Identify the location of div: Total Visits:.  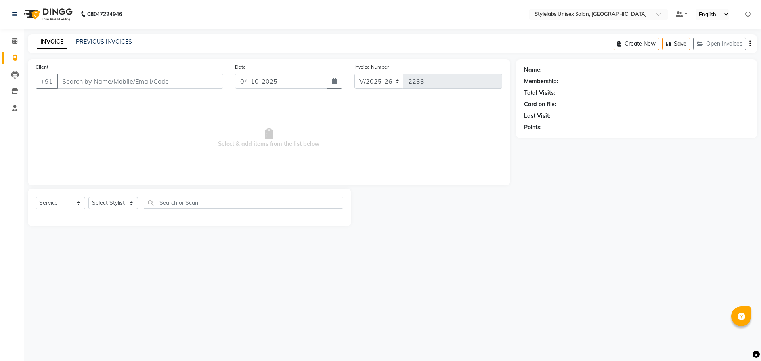
(539, 93).